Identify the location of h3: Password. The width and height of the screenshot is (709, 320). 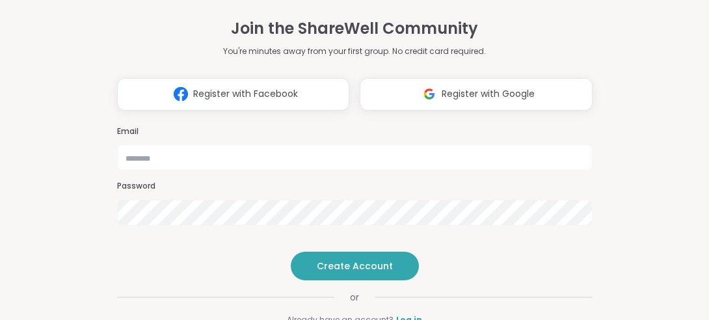
(355, 186).